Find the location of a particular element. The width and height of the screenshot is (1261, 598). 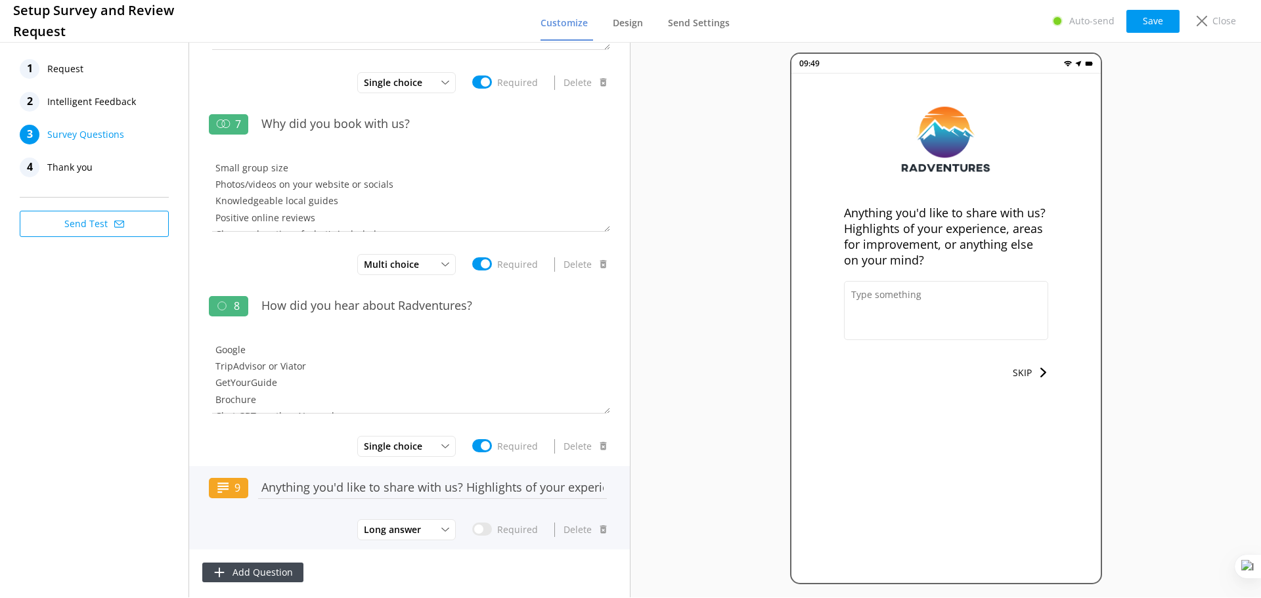

button: Save is located at coordinates (1153, 21).